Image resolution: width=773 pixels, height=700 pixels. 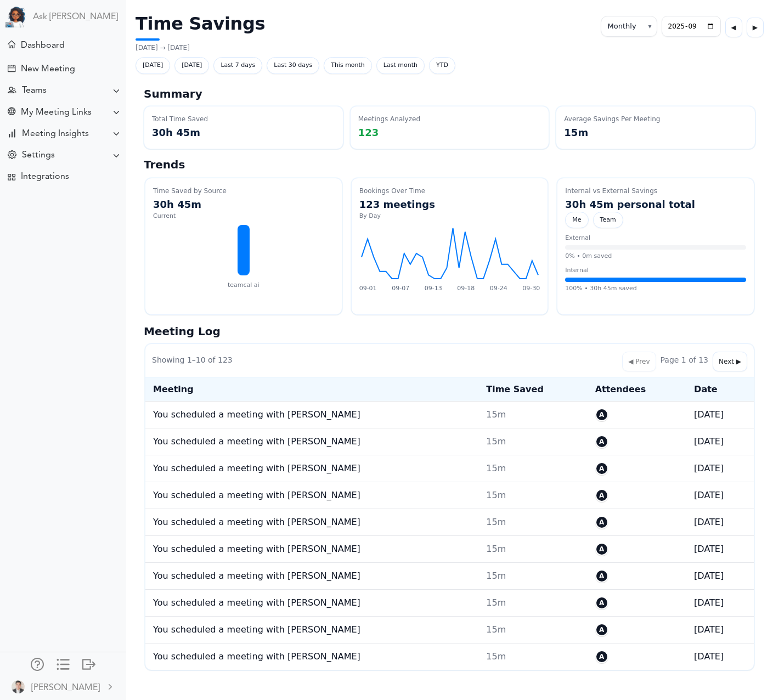 What do you see at coordinates (48, 69) in the screenshot?
I see `div: New Meeting` at bounding box center [48, 69].